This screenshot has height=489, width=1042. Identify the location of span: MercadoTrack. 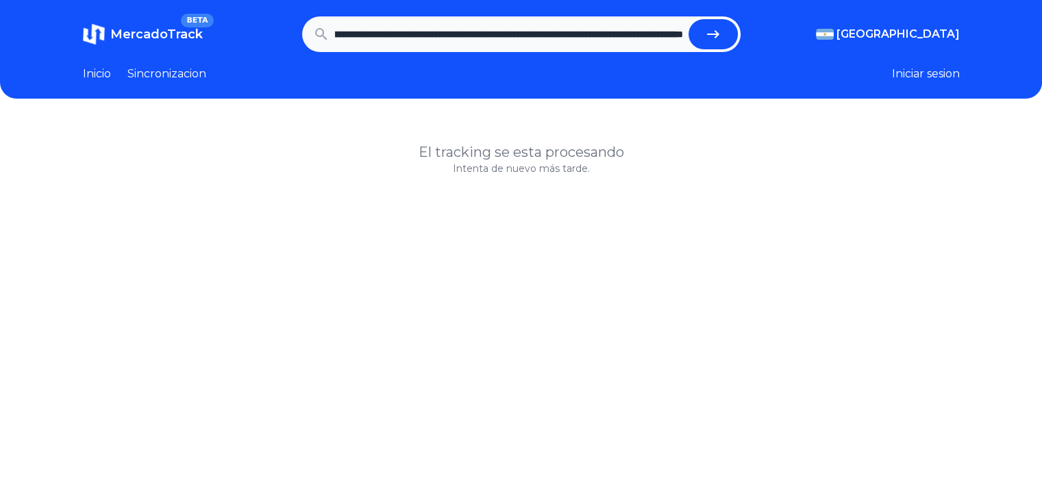
(156, 34).